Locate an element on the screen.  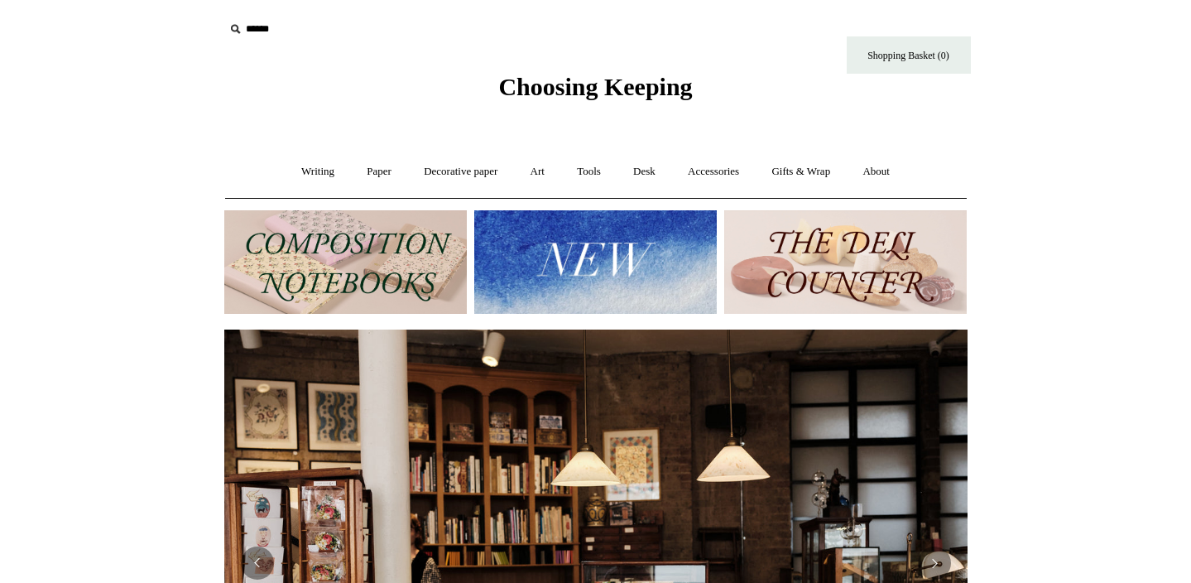
button: Next is located at coordinates (934, 563).